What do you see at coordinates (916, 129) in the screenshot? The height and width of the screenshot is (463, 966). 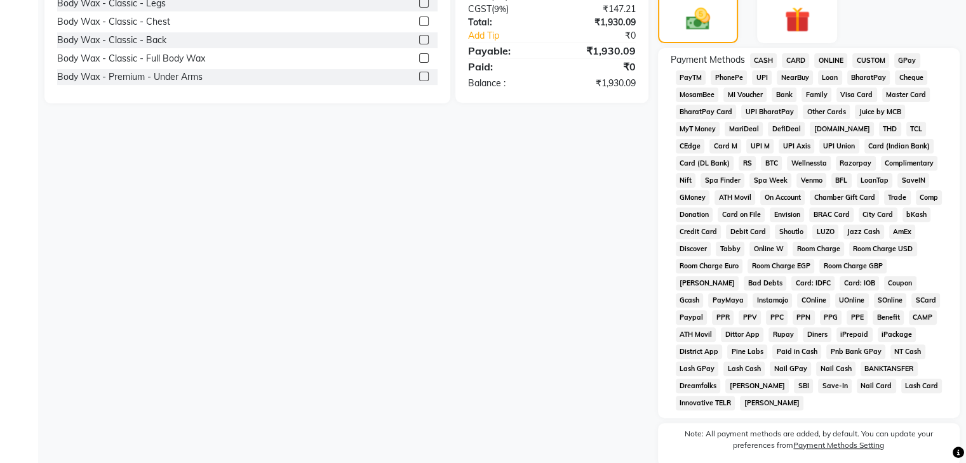 I see `span: TCL` at bounding box center [916, 129].